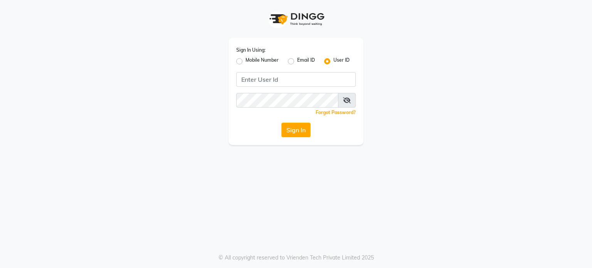 The width and height of the screenshot is (592, 268). What do you see at coordinates (262, 61) in the screenshot?
I see `label: Mobile Number` at bounding box center [262, 61].